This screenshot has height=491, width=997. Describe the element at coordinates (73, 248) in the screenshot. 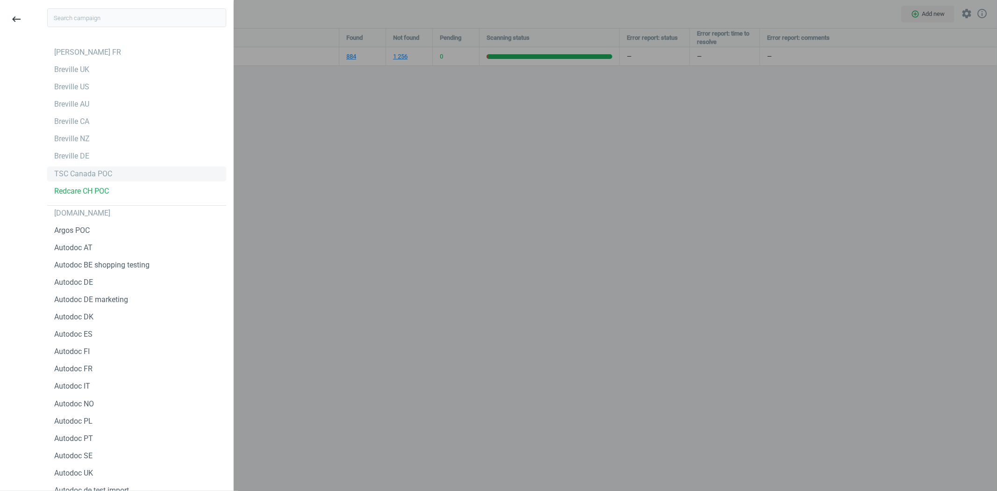

I see `div: Autodoc AT` at that location.